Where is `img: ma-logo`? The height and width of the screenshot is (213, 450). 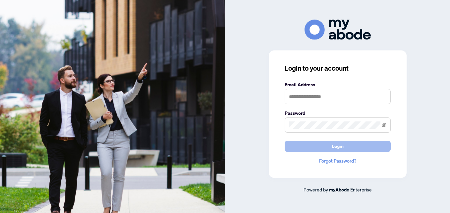 img: ma-logo is located at coordinates (338, 29).